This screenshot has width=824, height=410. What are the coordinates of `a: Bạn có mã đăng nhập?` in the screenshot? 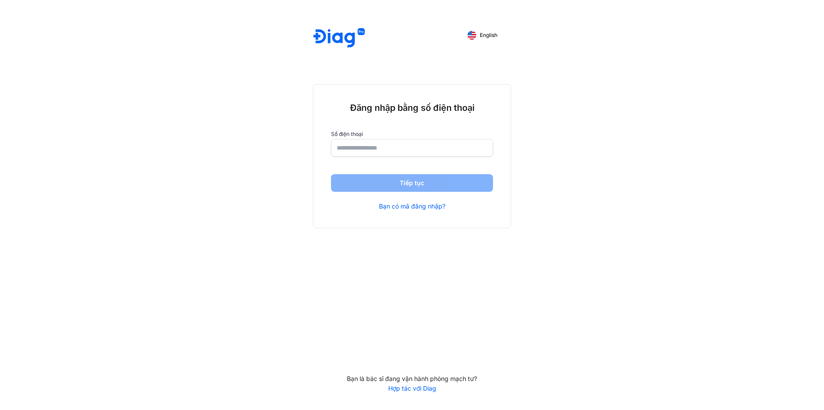 It's located at (412, 207).